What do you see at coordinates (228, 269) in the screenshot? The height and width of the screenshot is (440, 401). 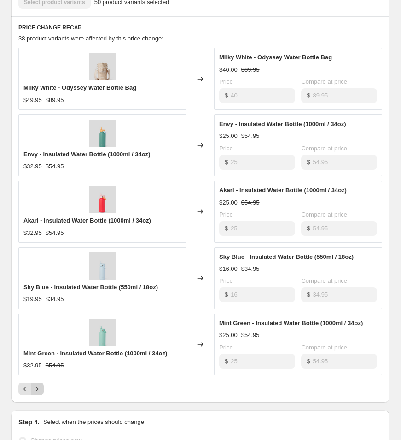 I see `div: $16.00` at bounding box center [228, 269].